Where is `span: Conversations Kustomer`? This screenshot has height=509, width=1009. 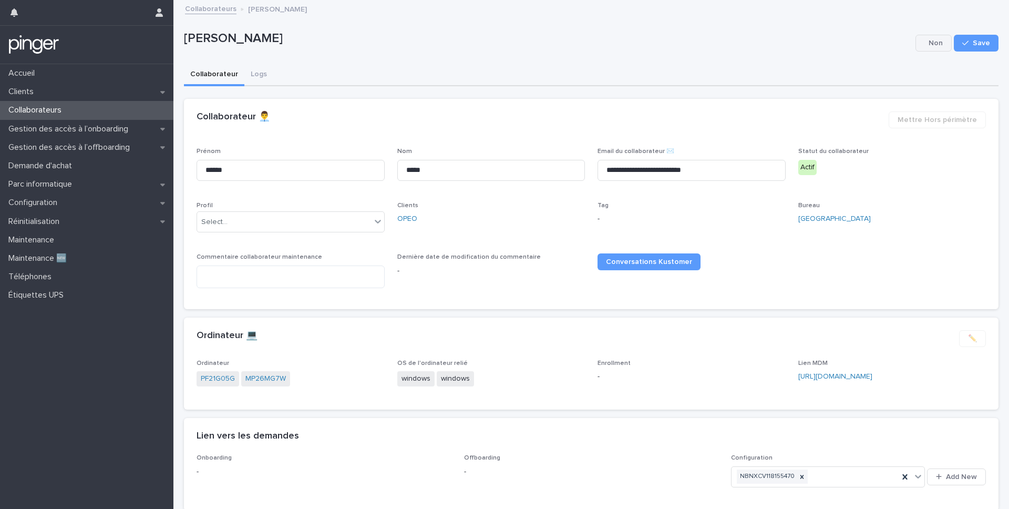 span: Conversations Kustomer is located at coordinates (649, 262).